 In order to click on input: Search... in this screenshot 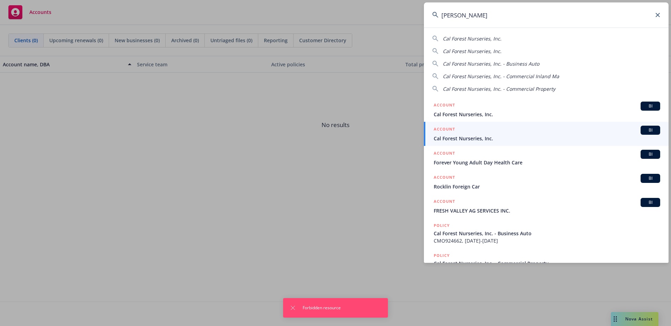, I will do `click(546, 15)`.